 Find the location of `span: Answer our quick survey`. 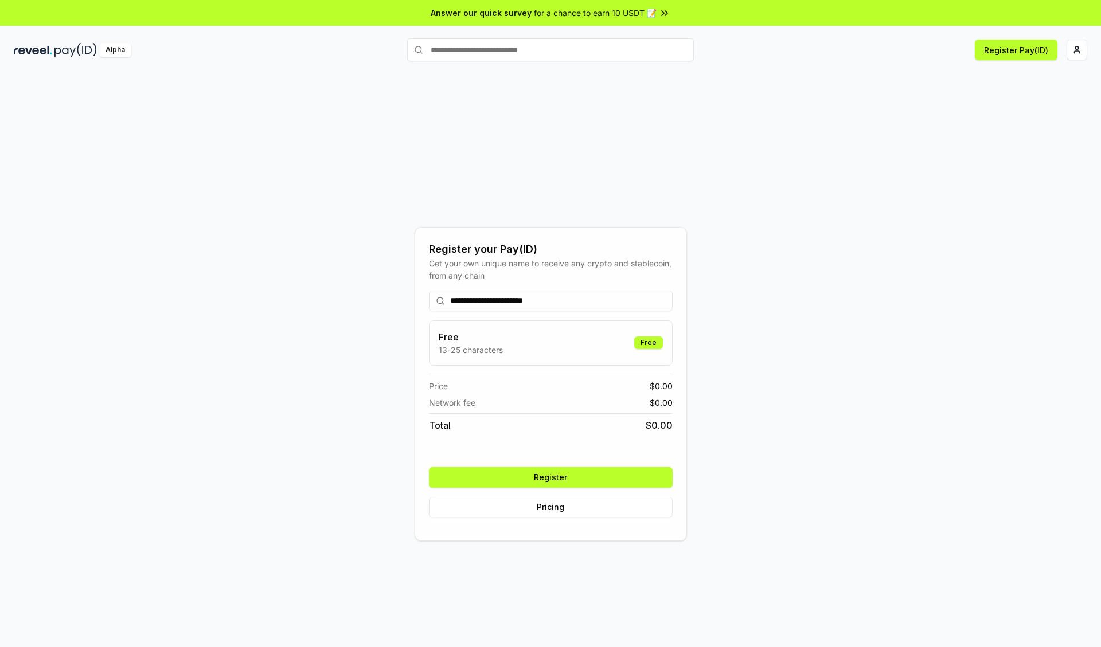

span: Answer our quick survey is located at coordinates (481, 13).